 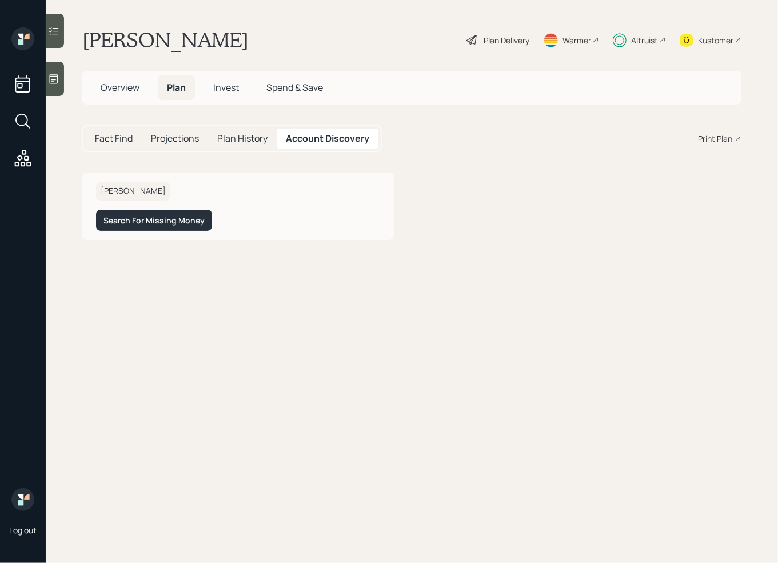 I want to click on span: Plan, so click(x=176, y=87).